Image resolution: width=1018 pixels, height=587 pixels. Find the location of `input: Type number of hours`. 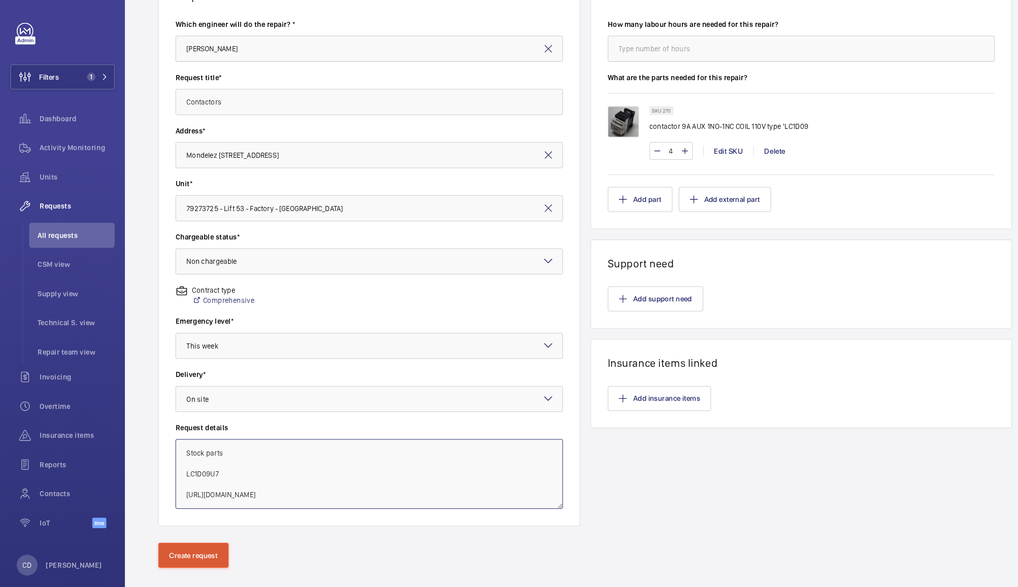

input: Type number of hours is located at coordinates (780, 50).